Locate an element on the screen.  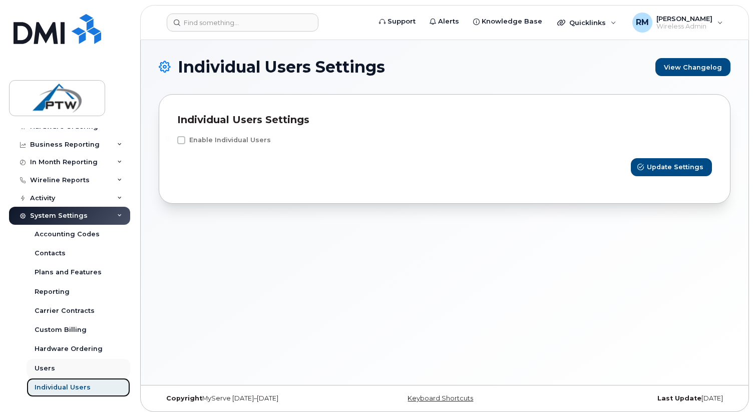
span: Enable Individual Users is located at coordinates (230, 140).